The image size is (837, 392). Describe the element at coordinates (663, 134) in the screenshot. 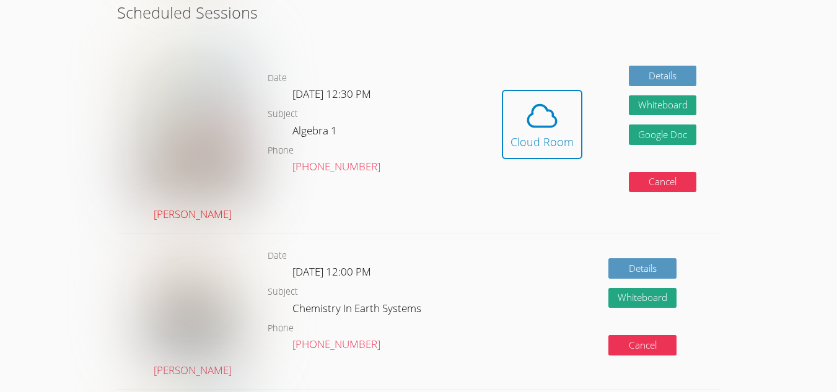

I see `a: Google Doc` at that location.